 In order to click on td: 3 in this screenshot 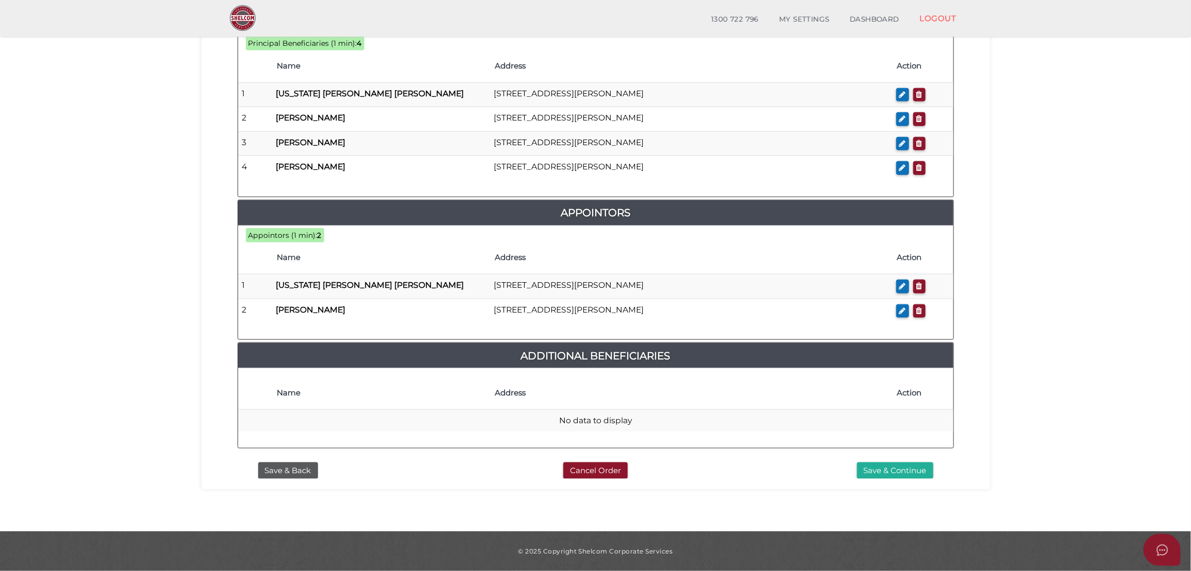, I will do `click(255, 144)`.